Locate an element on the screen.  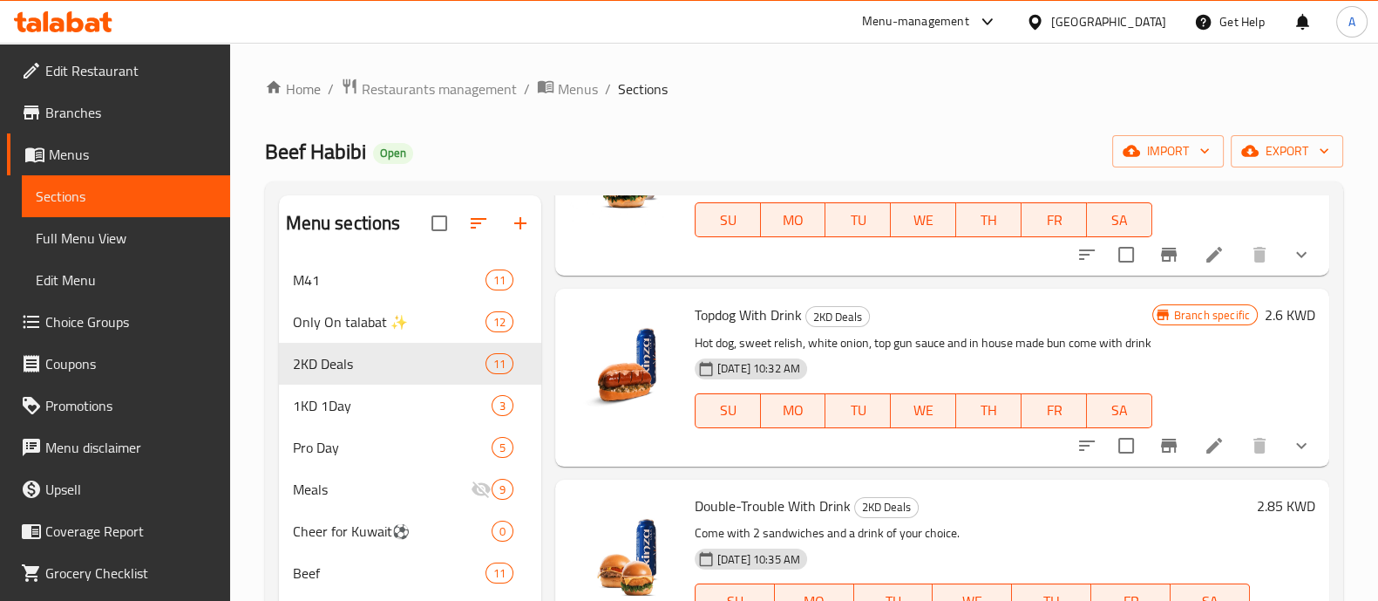
span: Select to update is located at coordinates (1126, 446).